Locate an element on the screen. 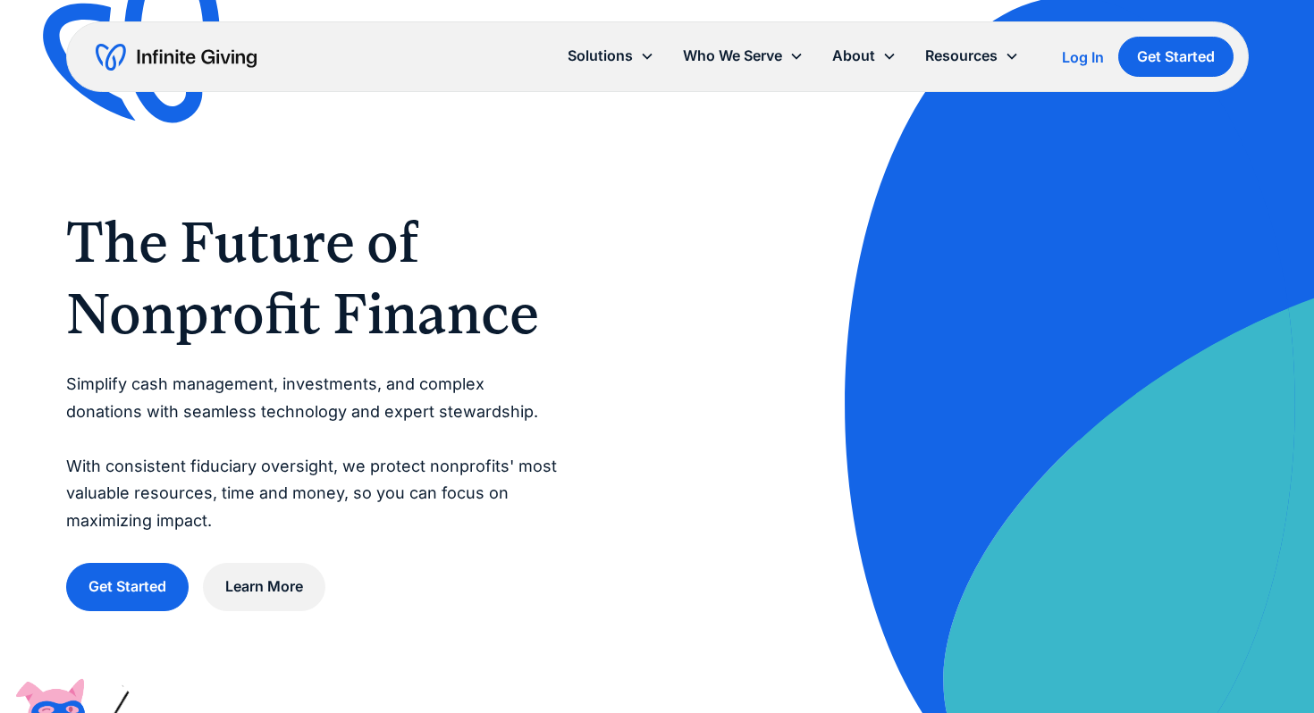  p: Simplify cash management, investments, and complex donations with seamless technology and expert ... is located at coordinates (313, 453).